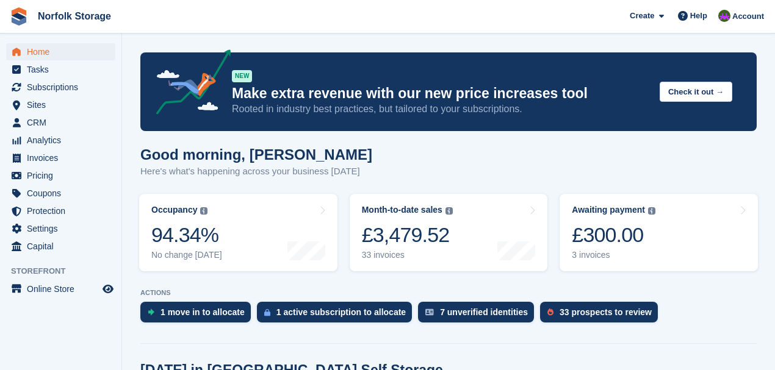  I want to click on div: 94.34%, so click(187, 235).